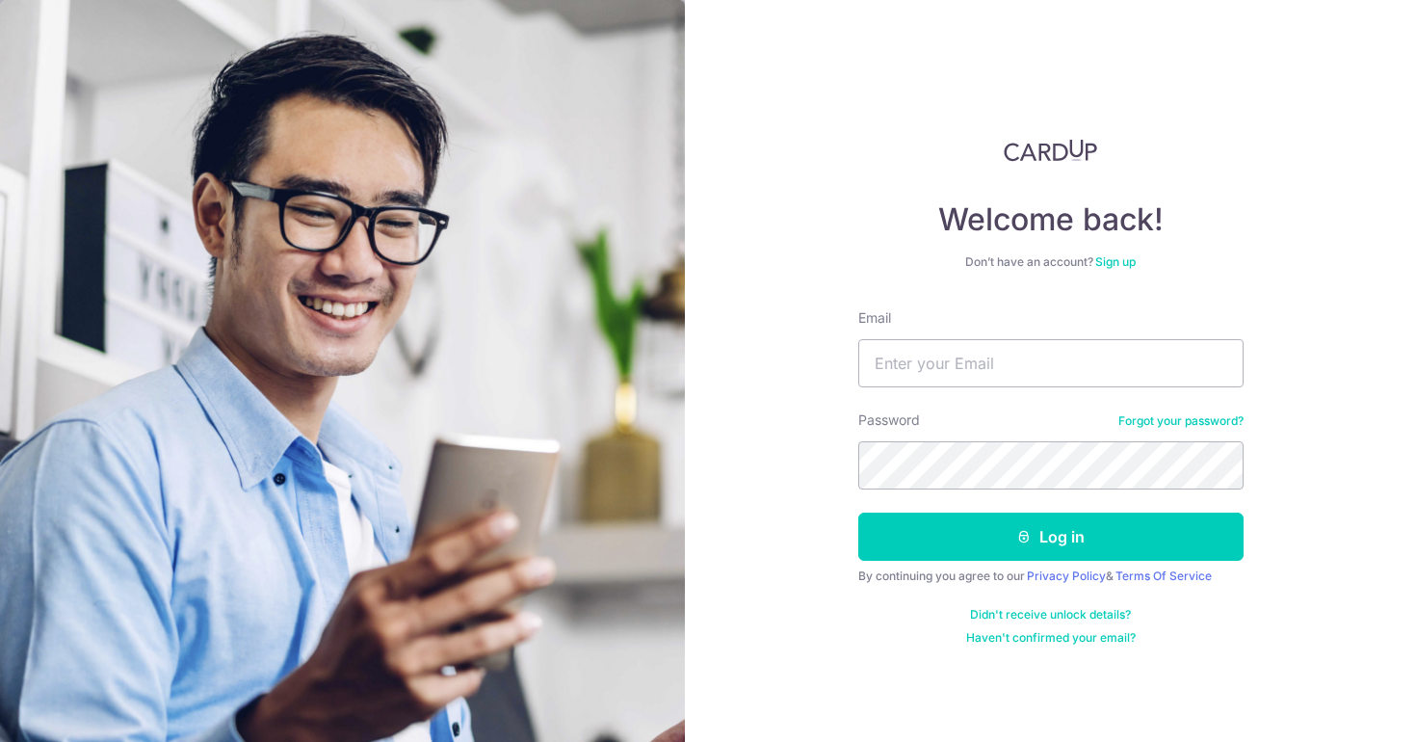  What do you see at coordinates (1051, 536) in the screenshot?
I see `button: Log in` at bounding box center [1051, 536].